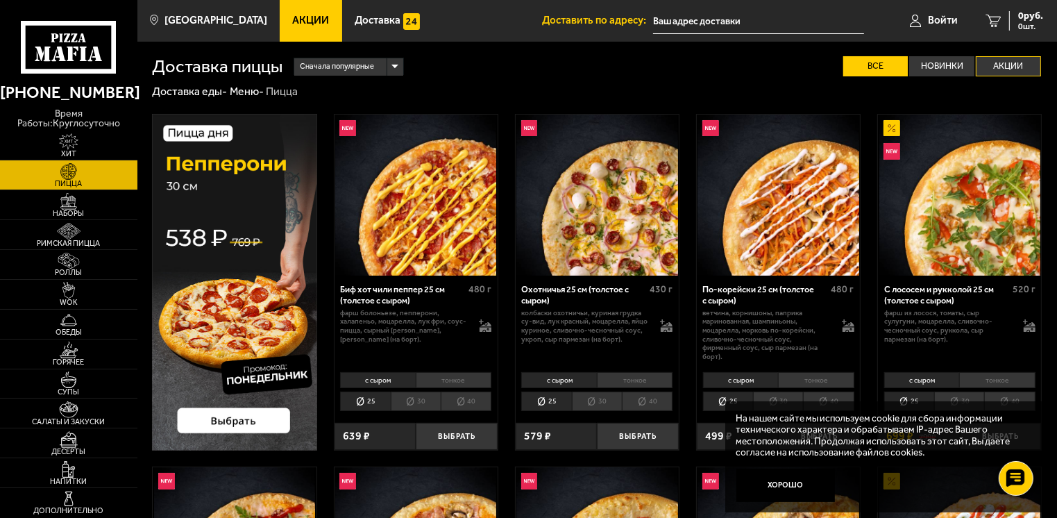  Describe the element at coordinates (282, 92) in the screenshot. I see `div: Пицца` at that location.